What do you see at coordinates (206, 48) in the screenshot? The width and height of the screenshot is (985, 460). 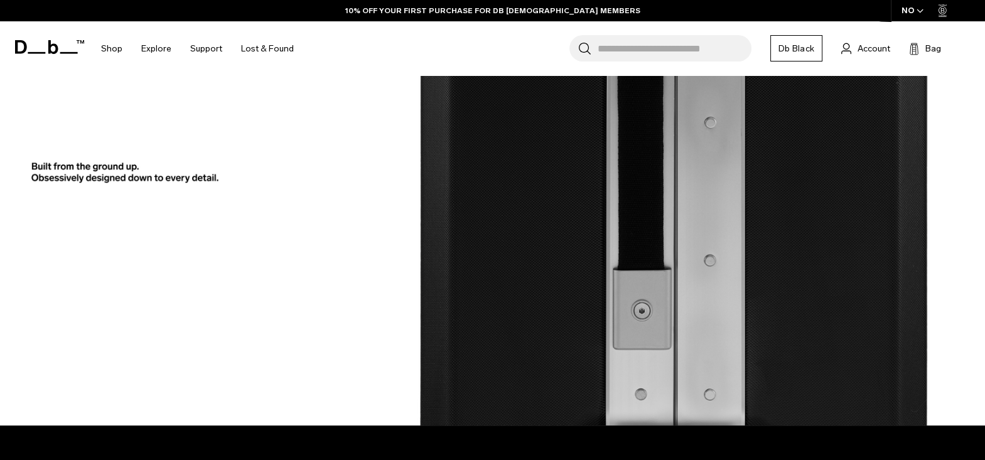 I see `a: Support` at bounding box center [206, 48].